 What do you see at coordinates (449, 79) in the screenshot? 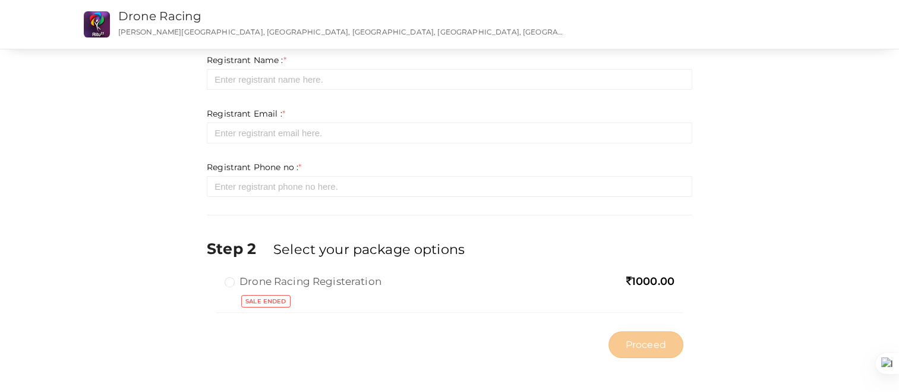
I see `input: Enter registrant name here.` at bounding box center [449, 79].